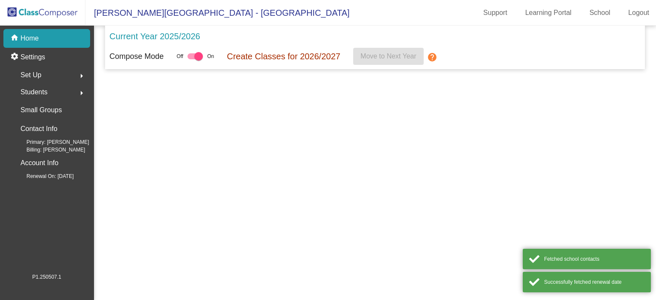  Describe the element at coordinates (600, 13) in the screenshot. I see `a: School` at that location.